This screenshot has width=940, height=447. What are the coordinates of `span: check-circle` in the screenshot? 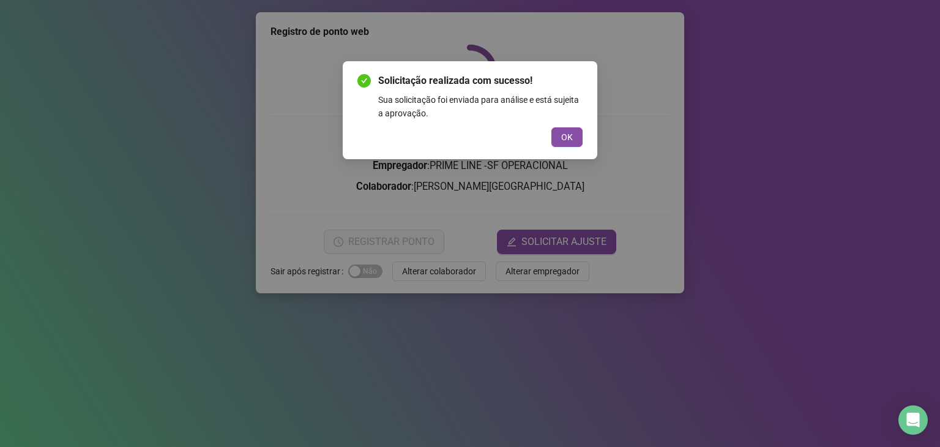 It's located at (364, 81).